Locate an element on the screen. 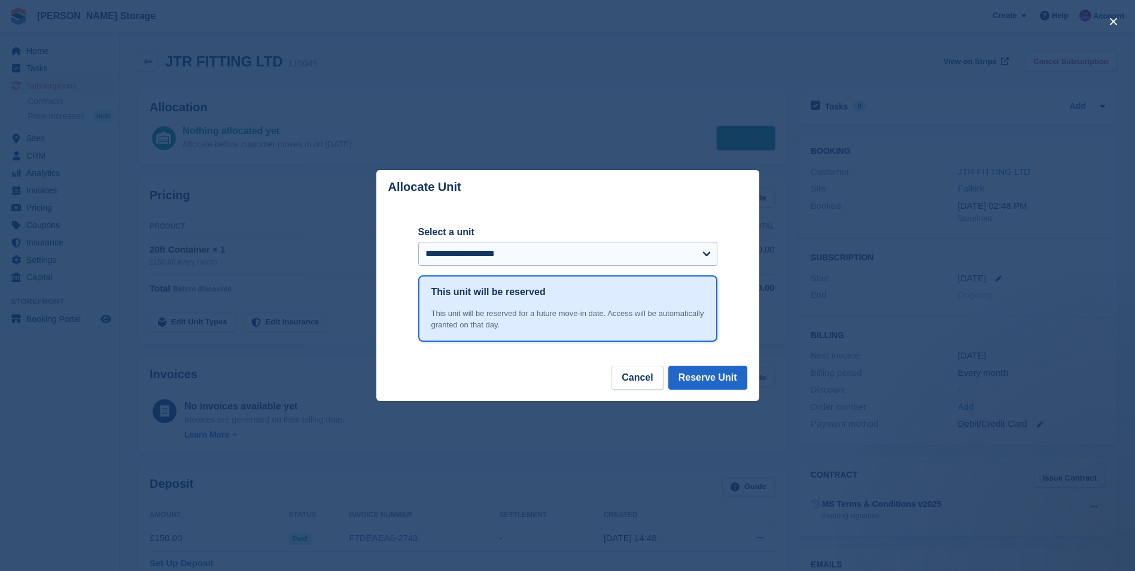  label: Select a unit is located at coordinates (568, 232).